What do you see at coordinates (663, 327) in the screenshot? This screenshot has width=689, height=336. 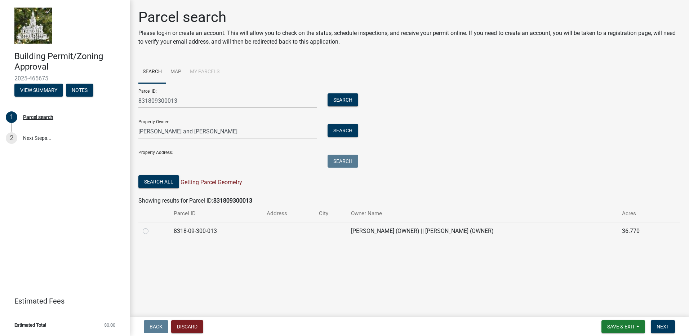 I see `span: Next` at bounding box center [663, 327].